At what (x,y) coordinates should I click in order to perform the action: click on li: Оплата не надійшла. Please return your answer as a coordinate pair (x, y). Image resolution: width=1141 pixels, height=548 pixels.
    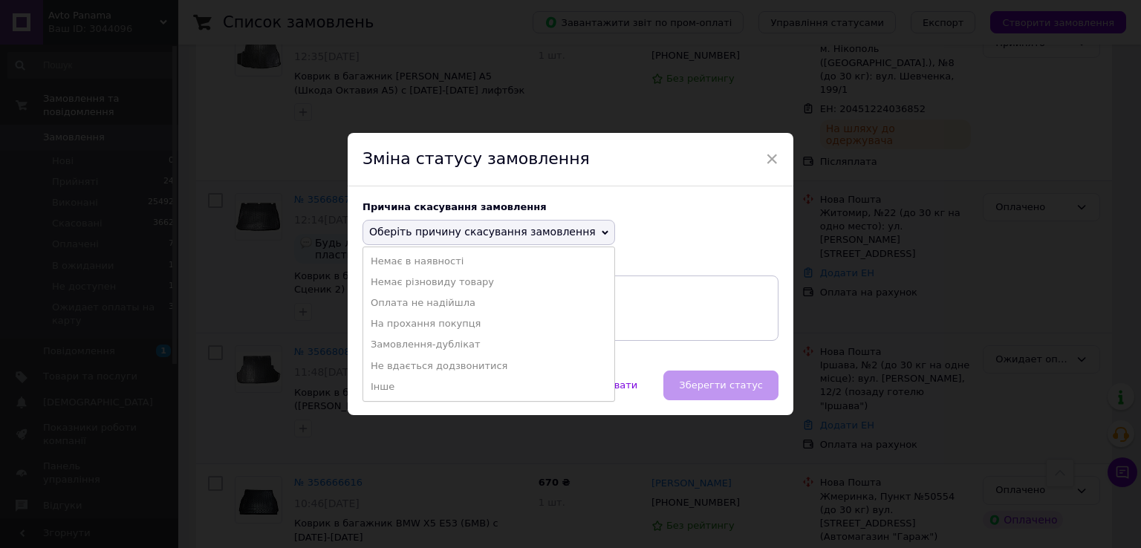
    Looking at the image, I should click on (489, 303).